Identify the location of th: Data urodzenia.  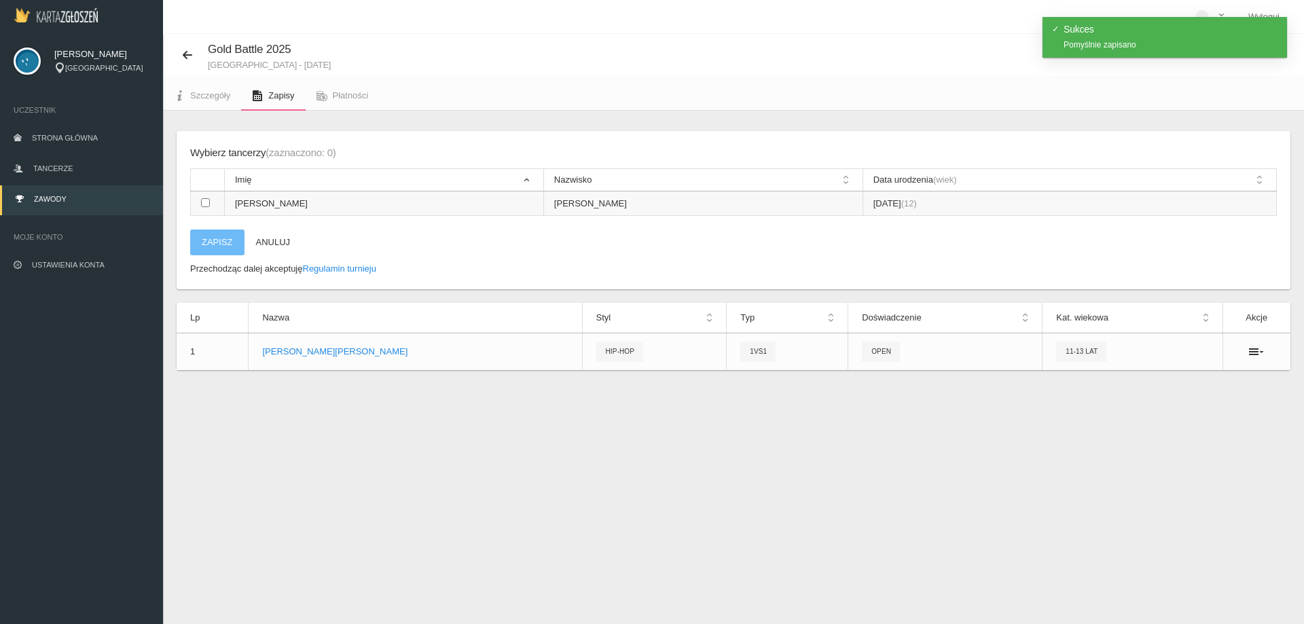
(1069, 180).